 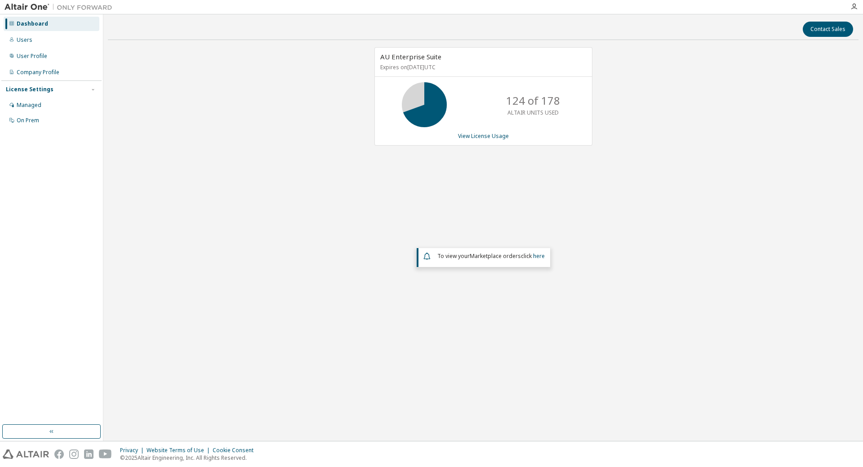 I want to click on div: License Settings, so click(x=30, y=89).